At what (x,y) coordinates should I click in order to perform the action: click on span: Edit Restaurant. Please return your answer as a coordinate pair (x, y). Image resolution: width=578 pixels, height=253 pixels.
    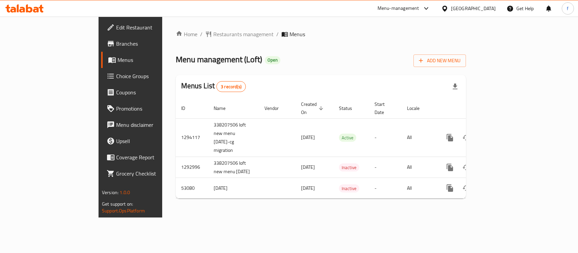
    Looking at the image, I should click on (153, 27).